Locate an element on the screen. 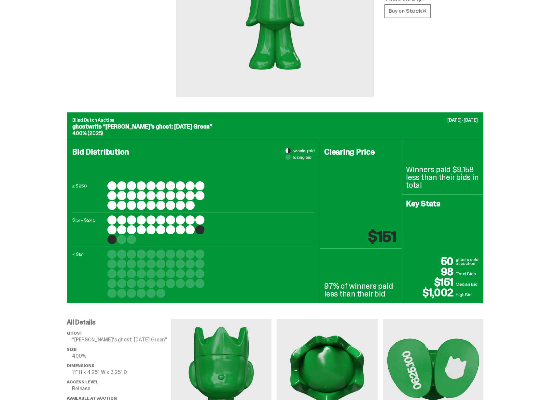 This screenshot has width=555, height=400. p: Winners paid $9,158 less than their bids in total is located at coordinates (442, 177).